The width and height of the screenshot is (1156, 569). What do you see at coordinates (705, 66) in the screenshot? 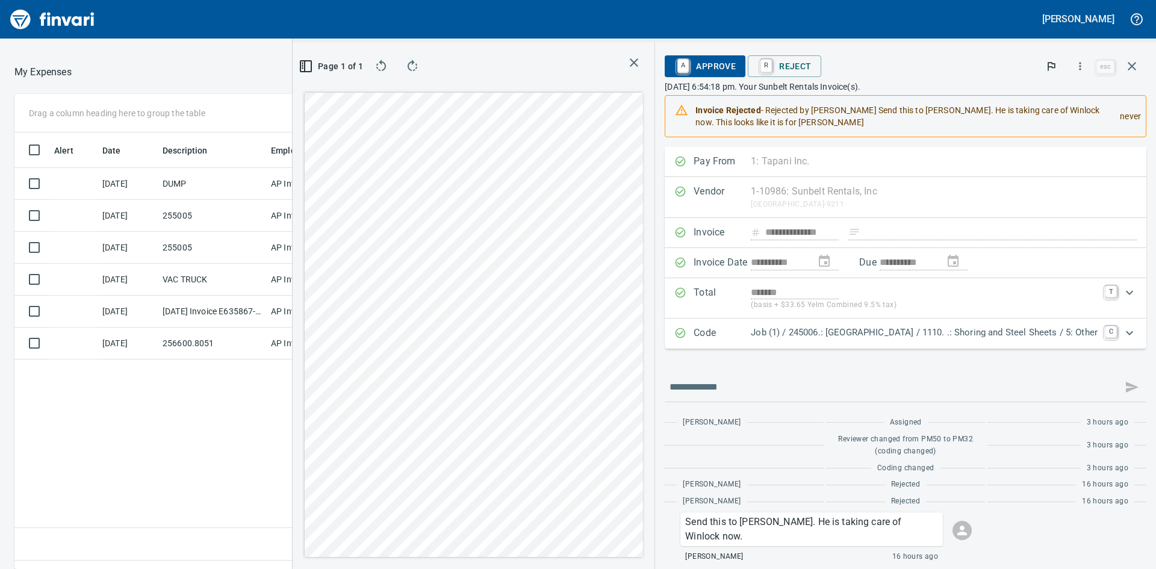
I see `button: AApprove` at bounding box center [705, 66].